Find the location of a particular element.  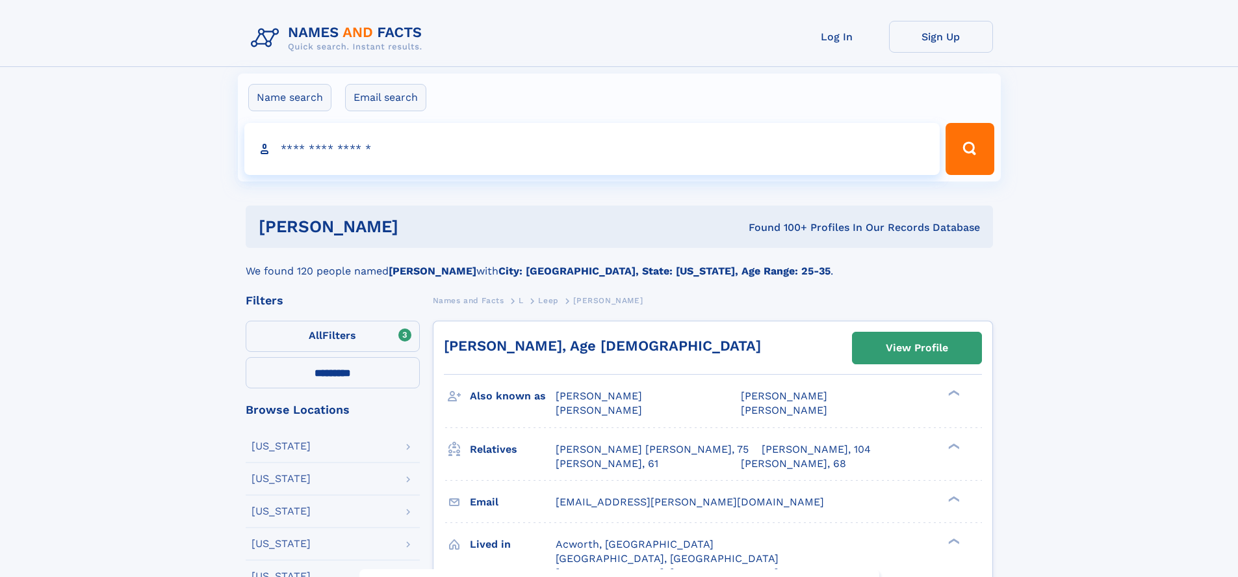

h3: Relatives is located at coordinates (513, 449).